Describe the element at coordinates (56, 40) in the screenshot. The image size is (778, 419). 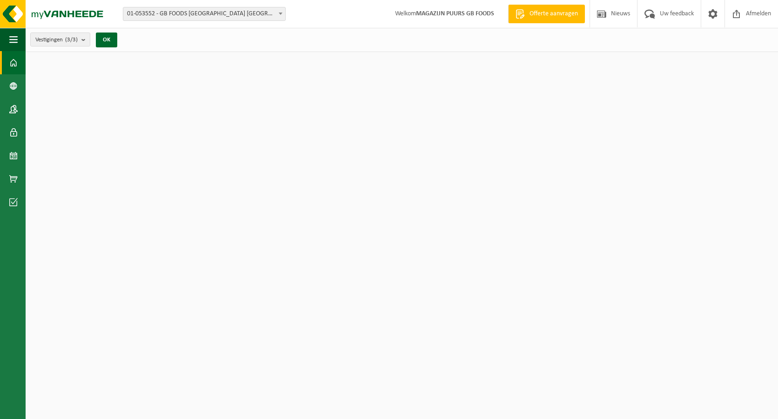
I see `span: Vestigingen` at that location.